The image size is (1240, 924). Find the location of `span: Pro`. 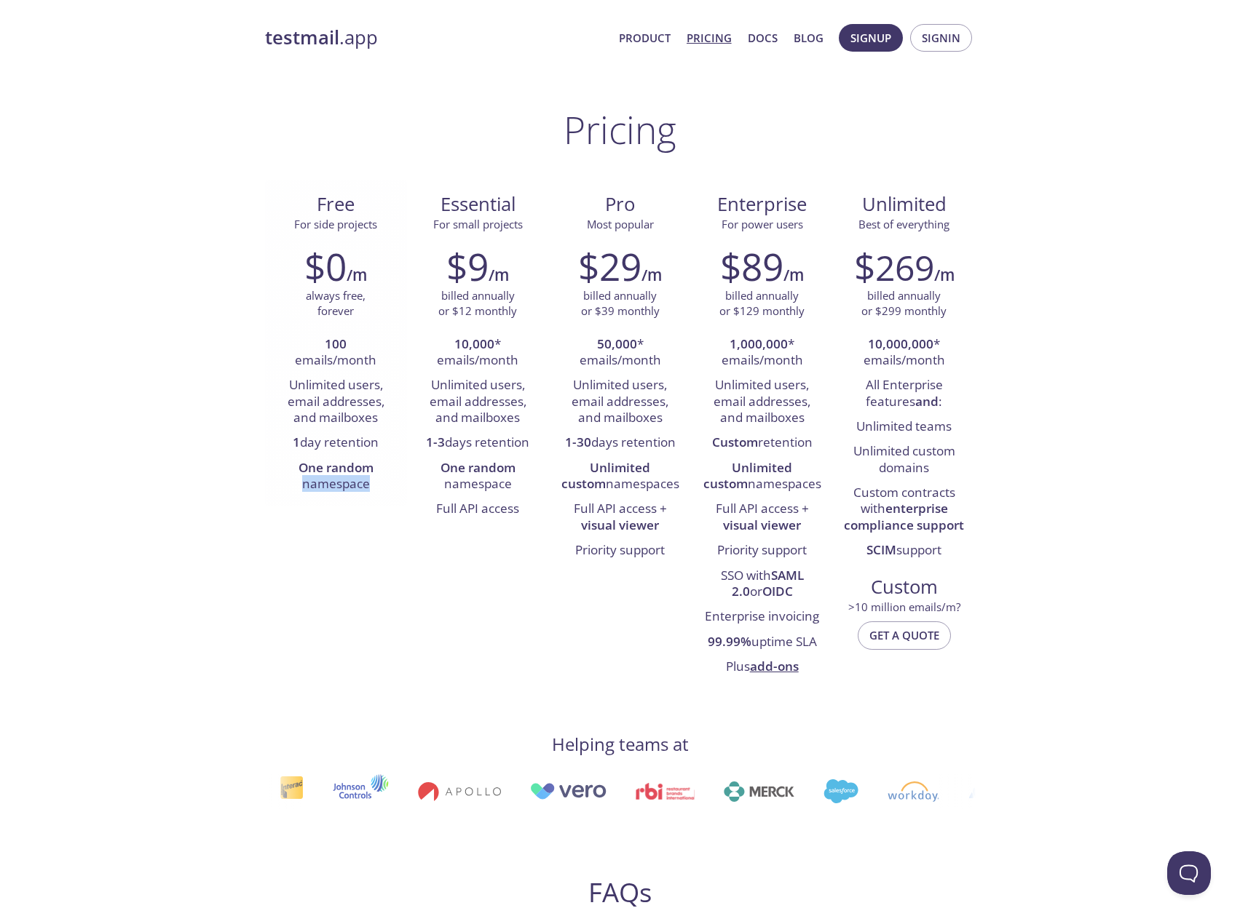

span: Pro is located at coordinates (619, 205).